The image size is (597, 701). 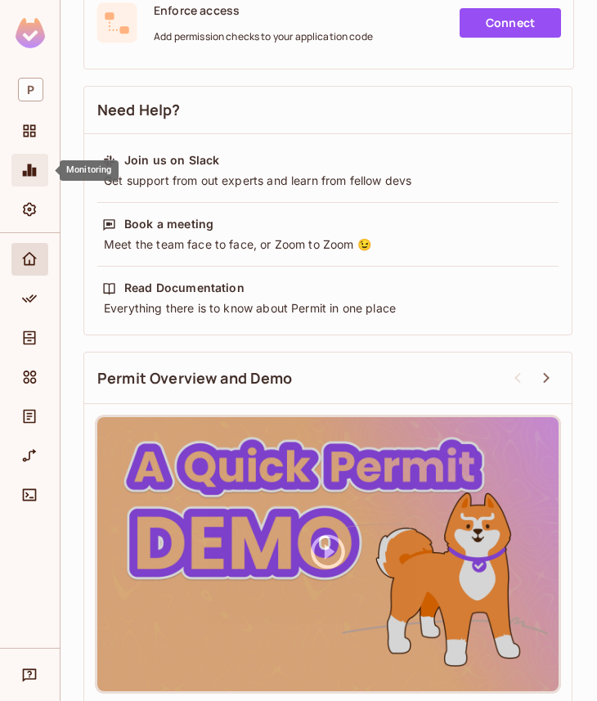 What do you see at coordinates (29, 456) in the screenshot?
I see `div: URL Mapping` at bounding box center [29, 456].